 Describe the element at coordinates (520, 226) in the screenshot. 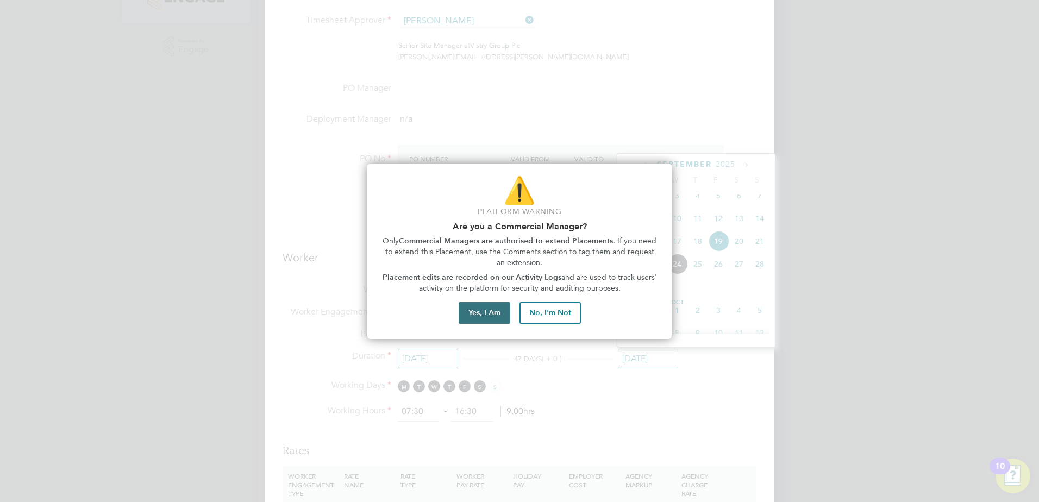

I see `h2: Are you a Commercial Manager?` at that location.